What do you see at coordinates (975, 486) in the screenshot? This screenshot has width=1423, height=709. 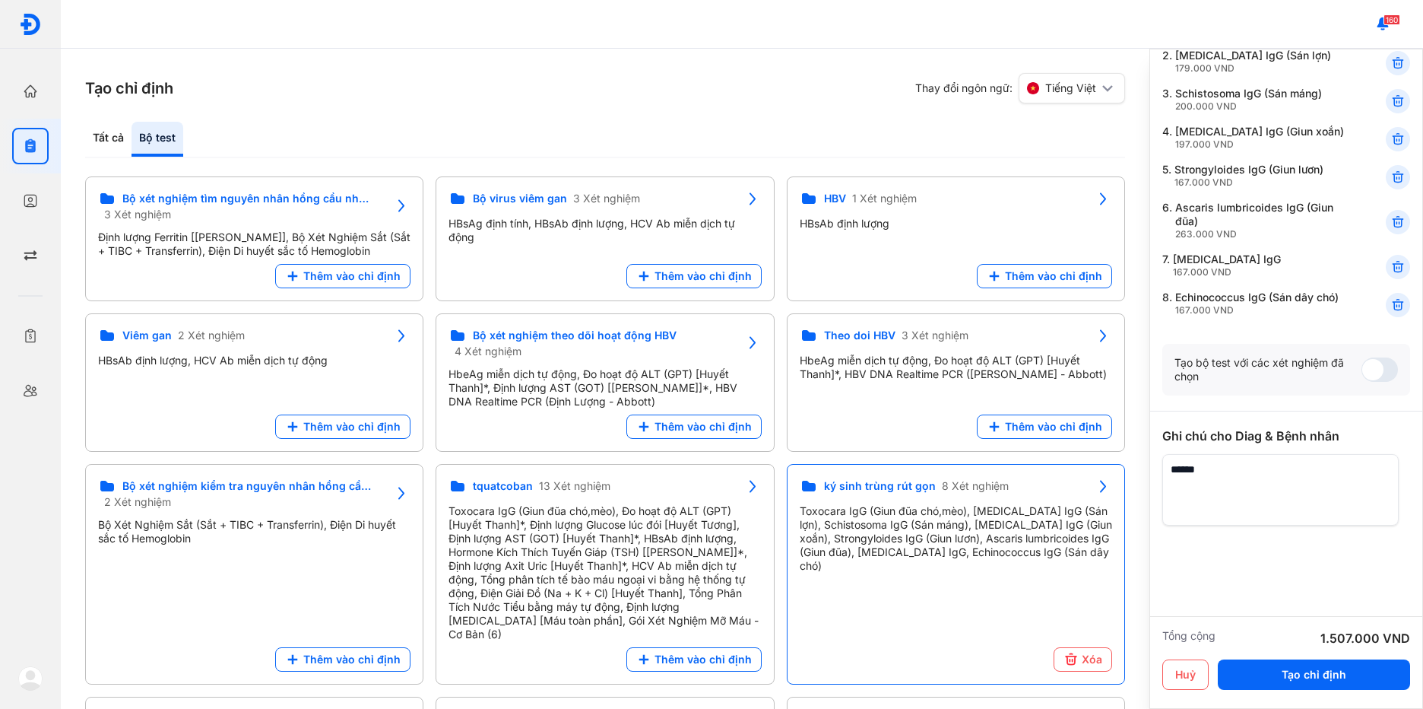 I see `span: 8 Xét nghiệm` at bounding box center [975, 486].